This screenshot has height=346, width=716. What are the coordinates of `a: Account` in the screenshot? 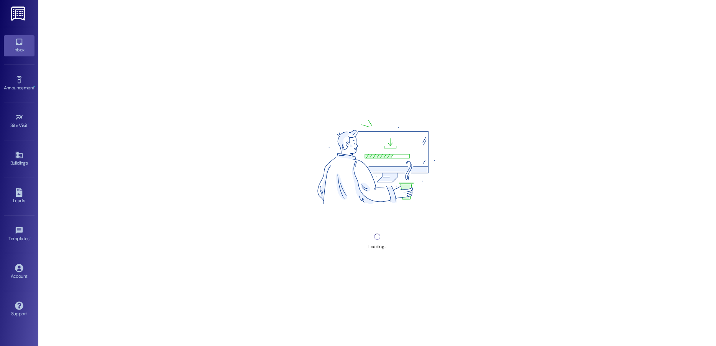 It's located at (19, 272).